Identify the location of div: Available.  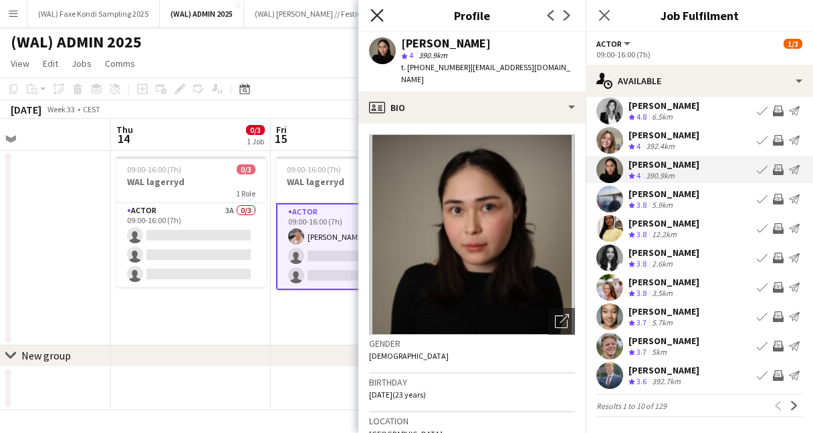
(699, 81).